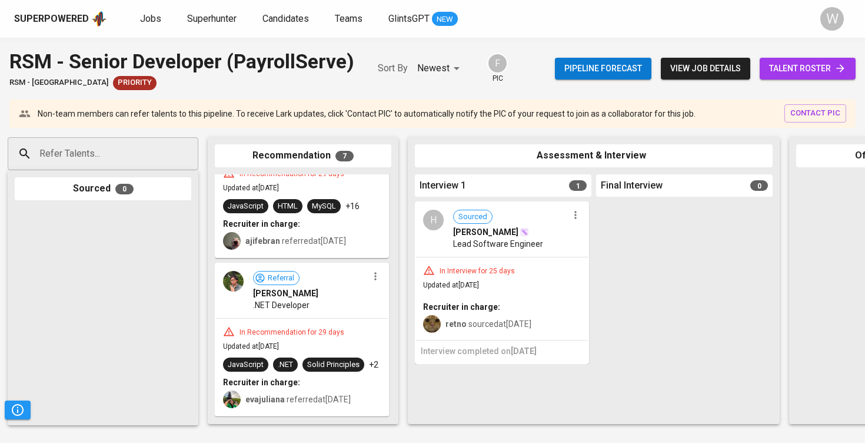  What do you see at coordinates (213, 19) in the screenshot?
I see `a: Superhunter` at bounding box center [213, 19].